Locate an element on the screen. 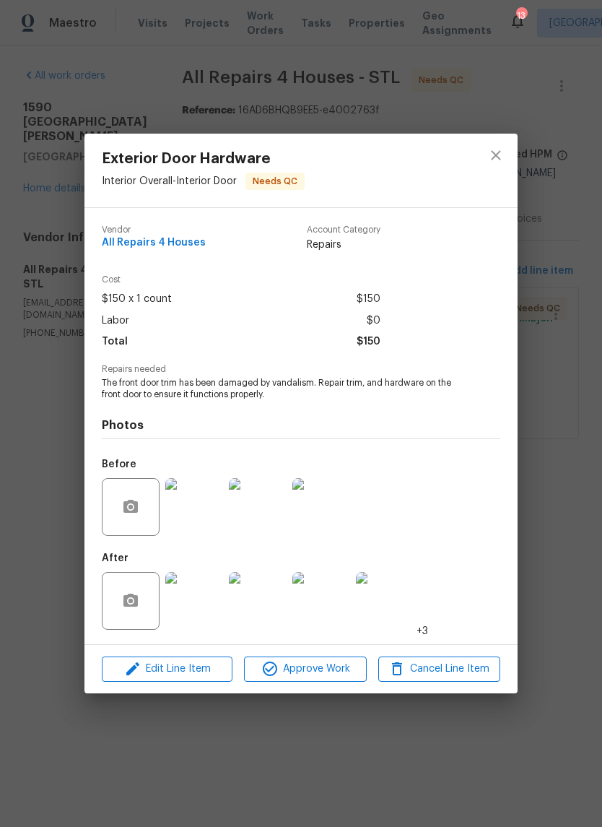 The height and width of the screenshot is (827, 602). span: Labor is located at coordinates (116, 321).